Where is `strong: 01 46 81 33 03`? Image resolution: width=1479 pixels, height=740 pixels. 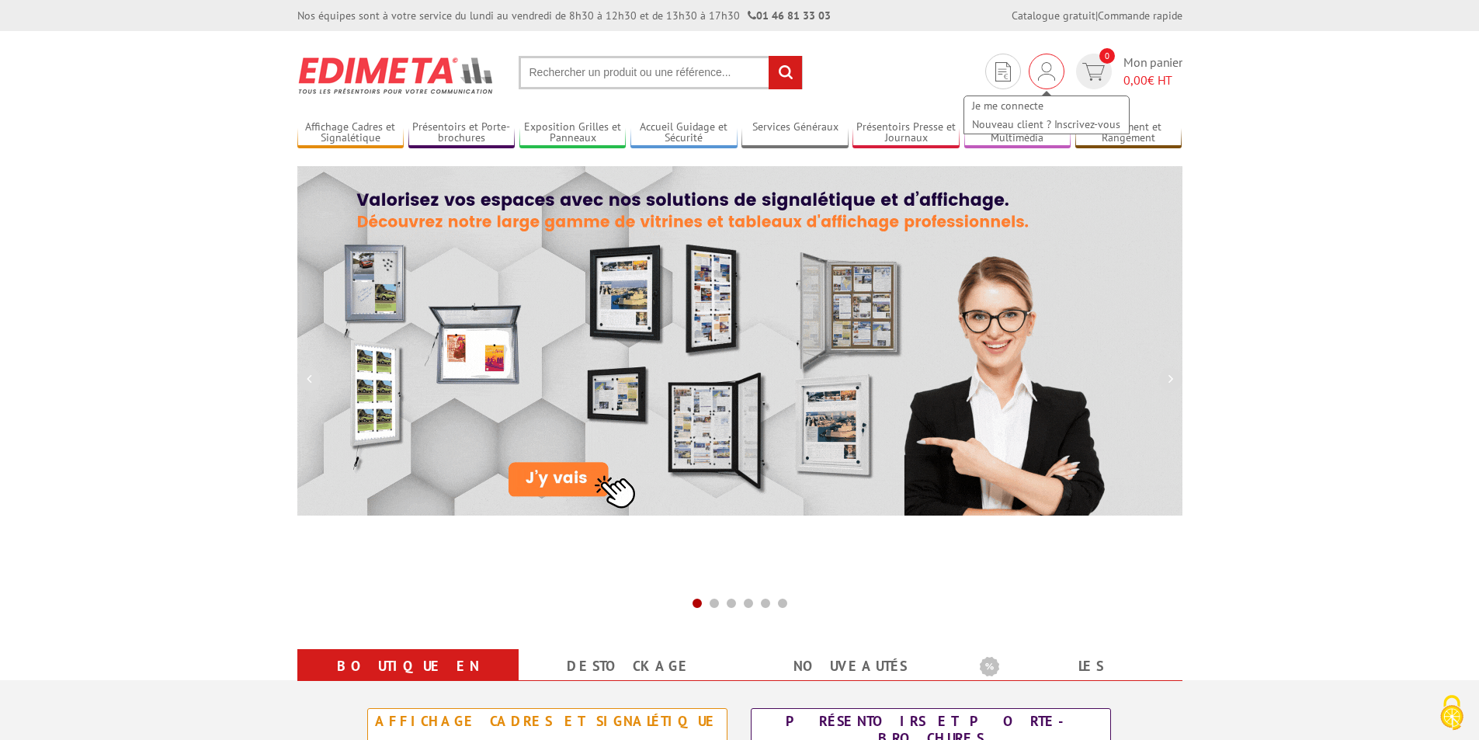 strong: 01 46 81 33 03 is located at coordinates (789, 16).